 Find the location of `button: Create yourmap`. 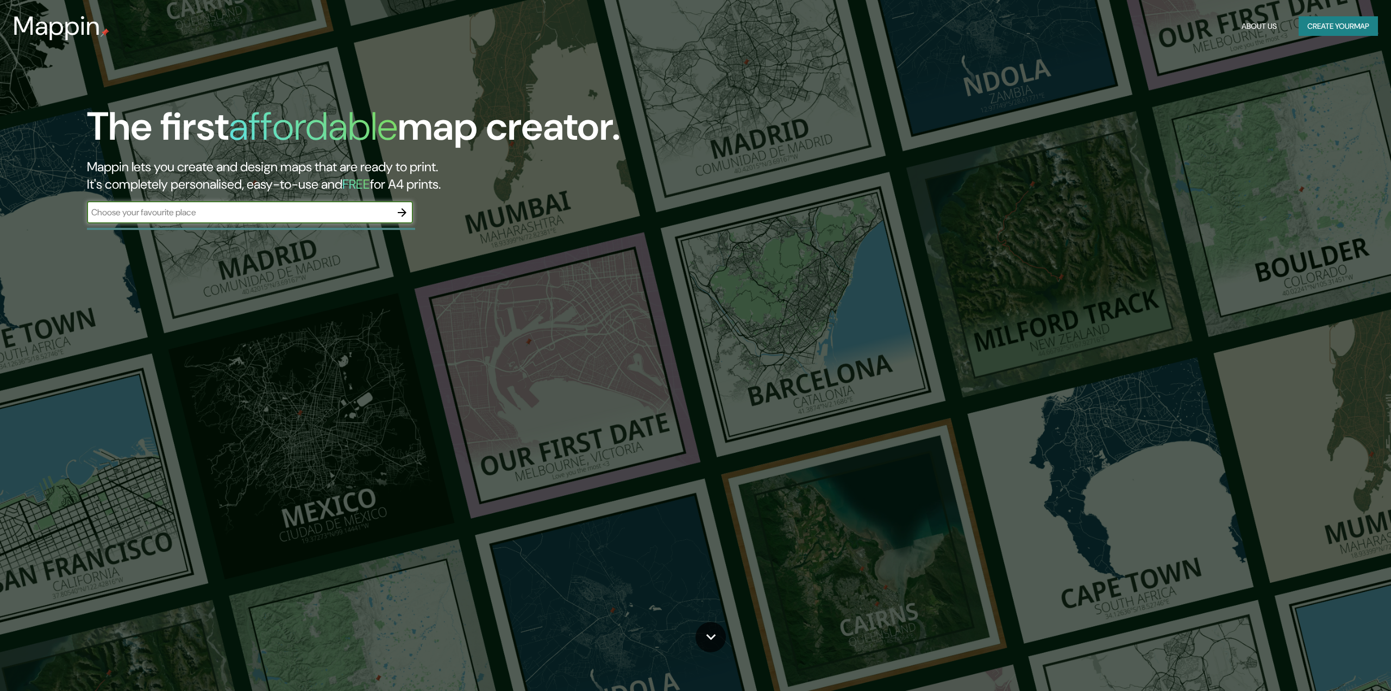

button: Create yourmap is located at coordinates (1339, 26).